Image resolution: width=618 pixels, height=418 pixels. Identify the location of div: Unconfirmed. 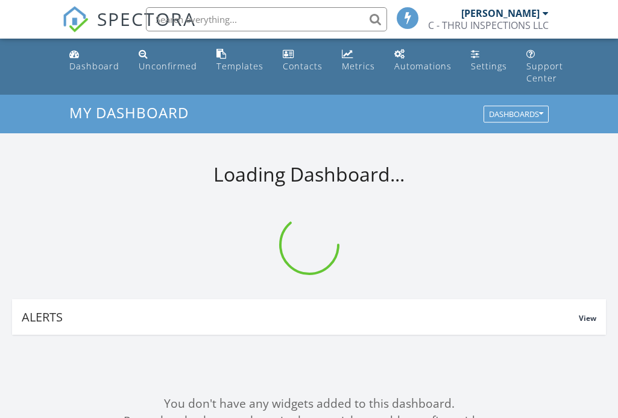
(168, 66).